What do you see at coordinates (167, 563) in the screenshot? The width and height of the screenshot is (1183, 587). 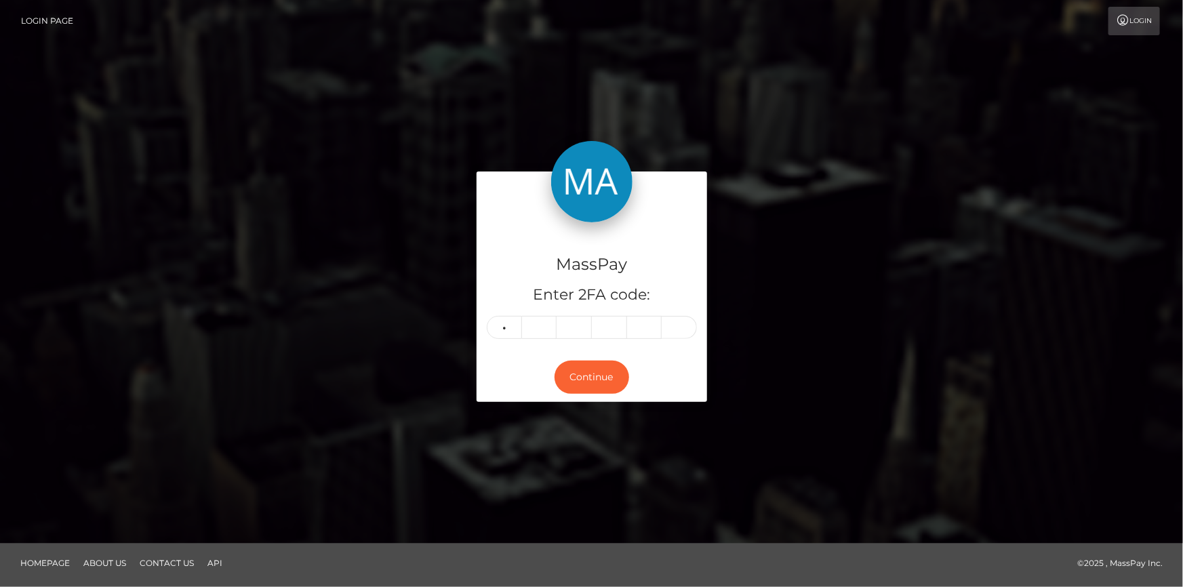 I see `a: Contact Us` at bounding box center [167, 563].